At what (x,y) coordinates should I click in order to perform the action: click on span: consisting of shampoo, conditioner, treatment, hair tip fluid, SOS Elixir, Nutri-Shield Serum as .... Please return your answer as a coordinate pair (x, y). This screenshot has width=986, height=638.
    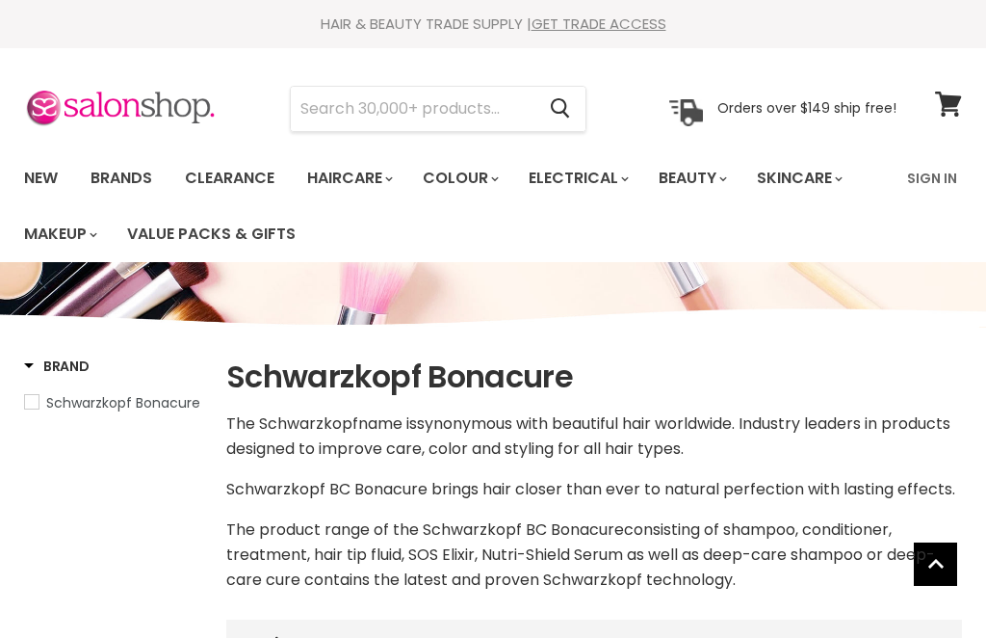
    Looking at the image, I should click on (581, 554).